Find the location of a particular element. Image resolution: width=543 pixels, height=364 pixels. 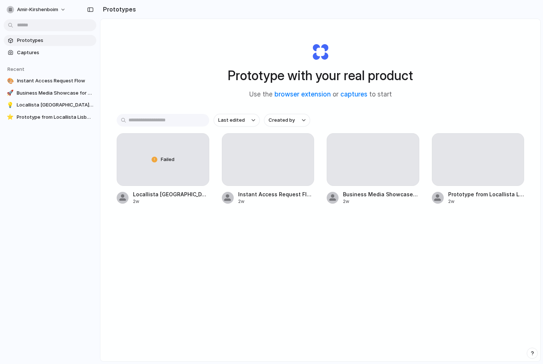

a: Prototype from Locallista Lisbon Services2w is located at coordinates (479, 169).